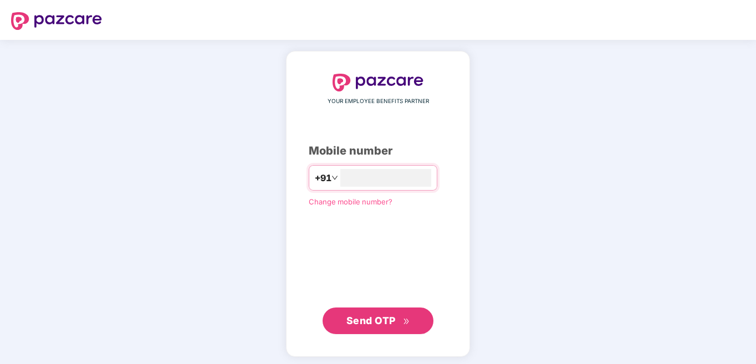  Describe the element at coordinates (350, 202) in the screenshot. I see `a: Change mobile number?` at that location.